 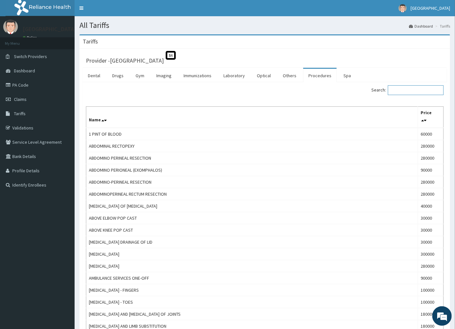 What do you see at coordinates (140, 76) in the screenshot?
I see `a: Gym` at bounding box center [140, 76].